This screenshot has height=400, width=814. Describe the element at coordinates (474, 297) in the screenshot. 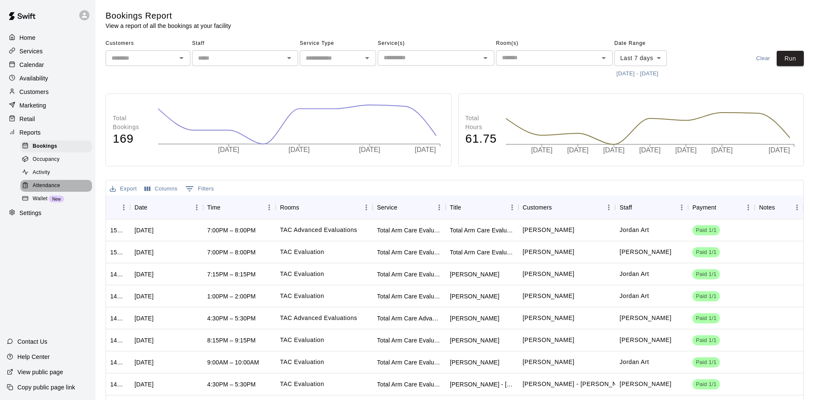

I see `div: Caleb Arroyave` at that location.